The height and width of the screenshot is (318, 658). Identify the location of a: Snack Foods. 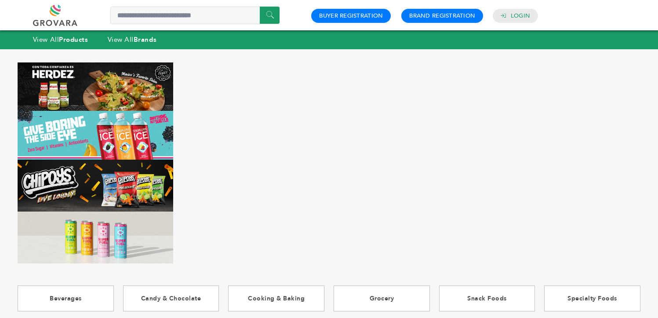
(487, 298).